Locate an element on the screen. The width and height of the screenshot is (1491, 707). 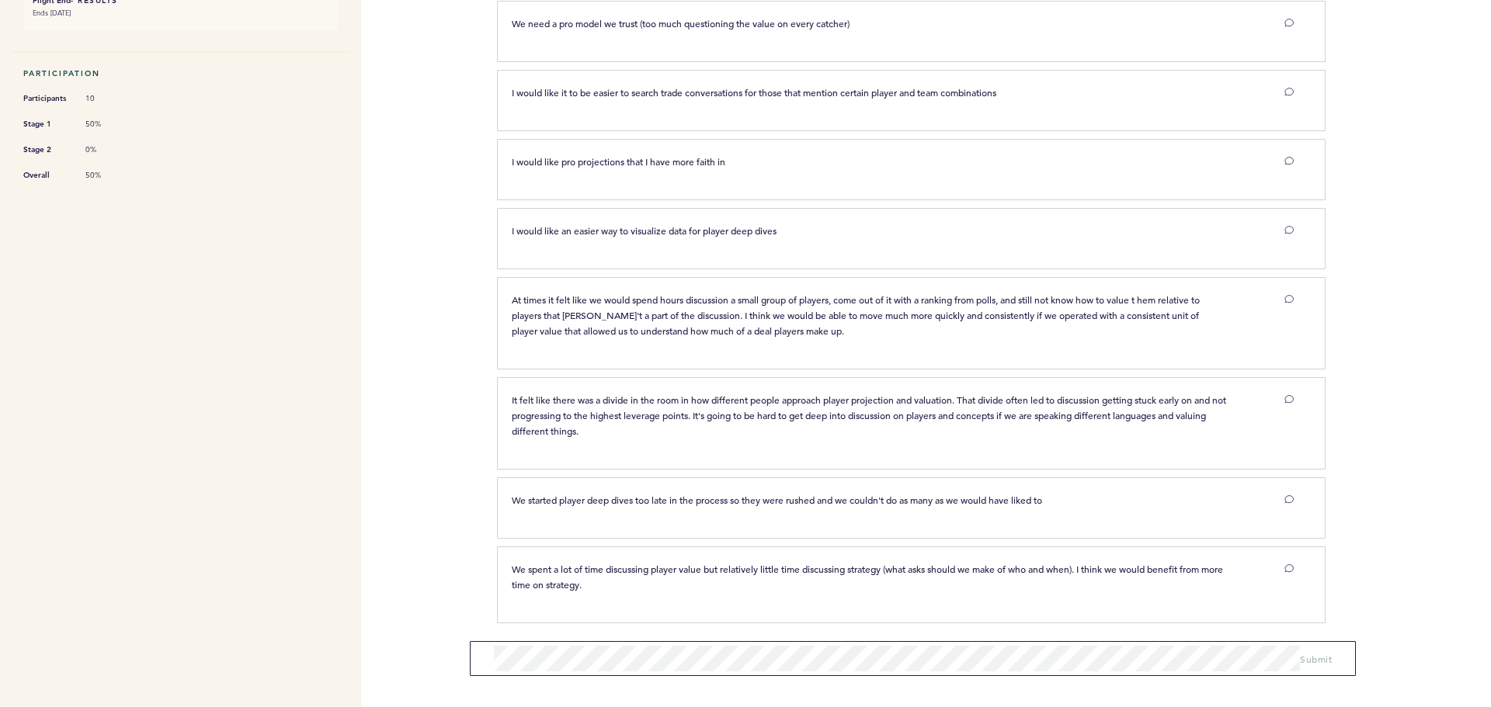
span: Stage 1 is located at coordinates (47, 124).